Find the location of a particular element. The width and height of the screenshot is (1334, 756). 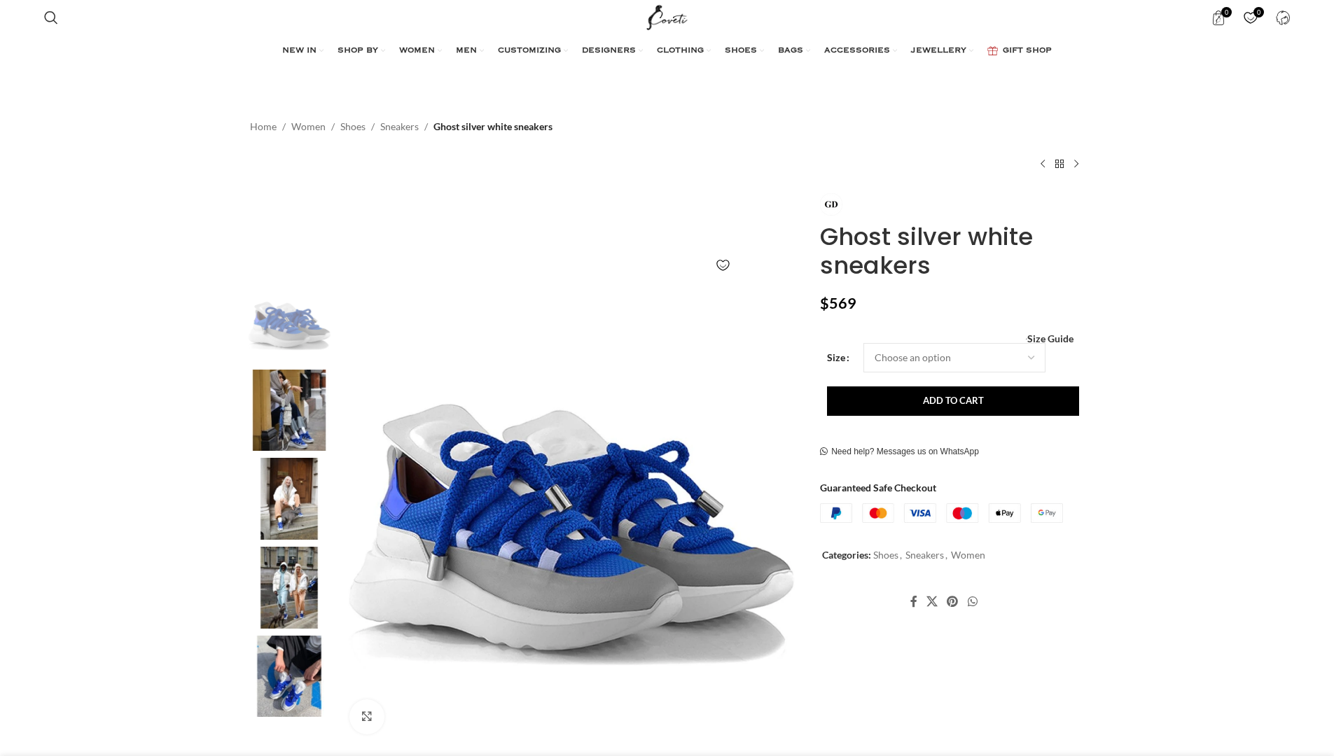

a: X social link is located at coordinates (932, 601).